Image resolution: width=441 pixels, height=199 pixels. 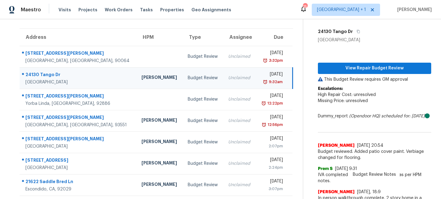 What do you see at coordinates (272, 189) in the screenshot?
I see `div: 3:07pm` at bounding box center [272, 189].